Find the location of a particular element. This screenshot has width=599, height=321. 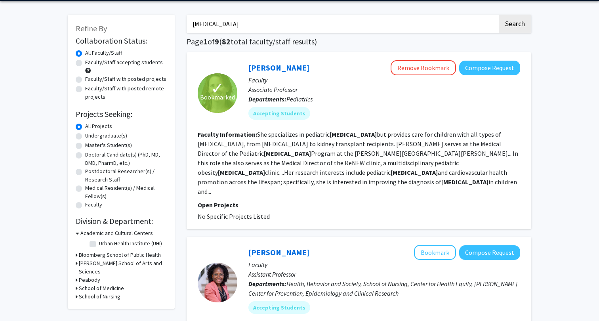

label: Undergraduate(s) is located at coordinates (106, 135).